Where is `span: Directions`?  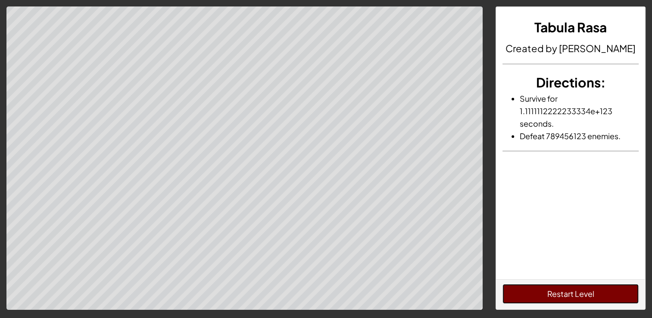 span: Directions is located at coordinates (568, 82).